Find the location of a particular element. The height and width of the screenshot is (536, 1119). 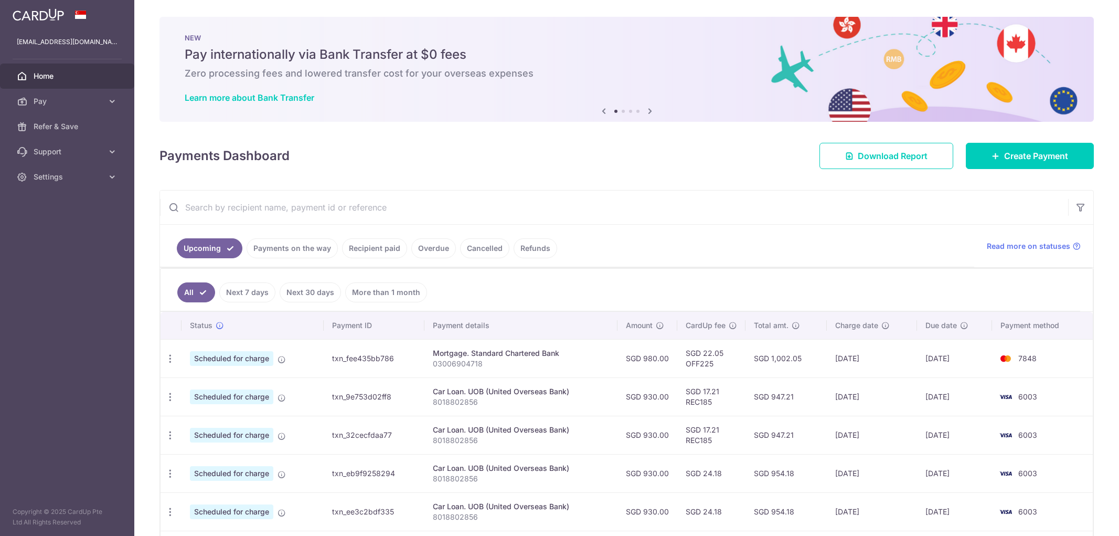

span: Status is located at coordinates (201, 325).